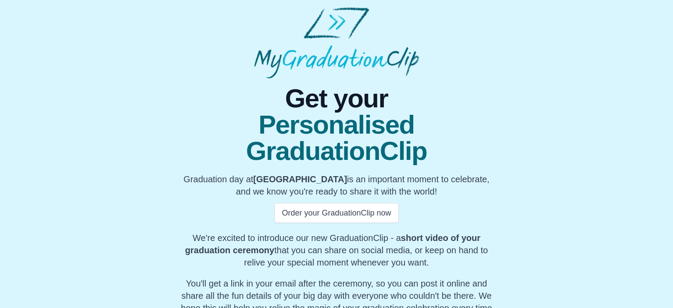 Image resolution: width=673 pixels, height=308 pixels. What do you see at coordinates (336, 99) in the screenshot?
I see `span: Get your` at bounding box center [336, 99].